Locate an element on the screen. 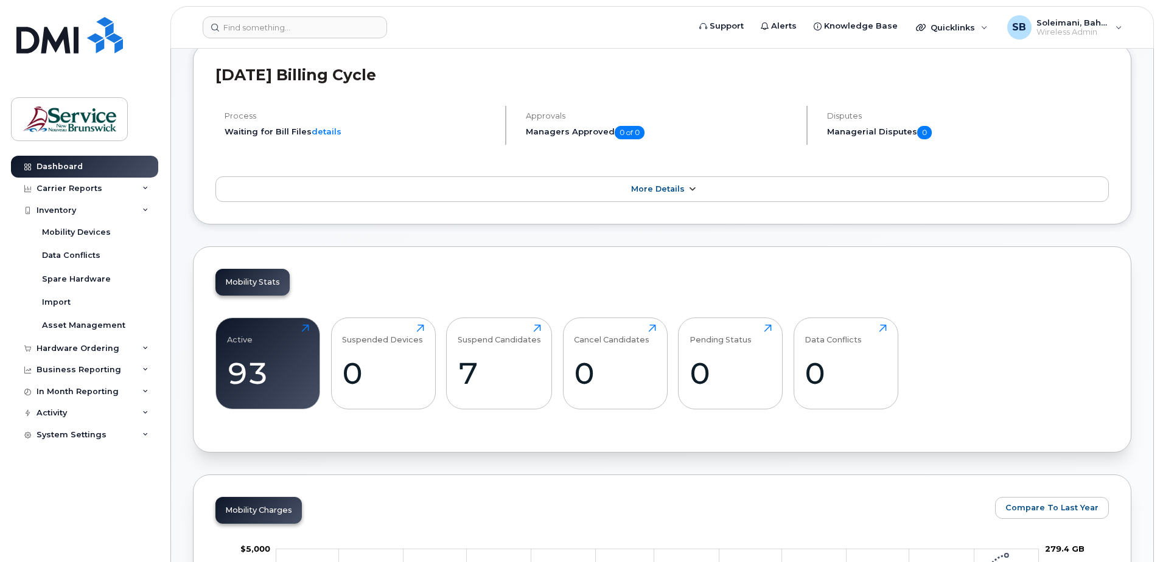 This screenshot has width=1160, height=562. span: Alerts is located at coordinates (784, 26).